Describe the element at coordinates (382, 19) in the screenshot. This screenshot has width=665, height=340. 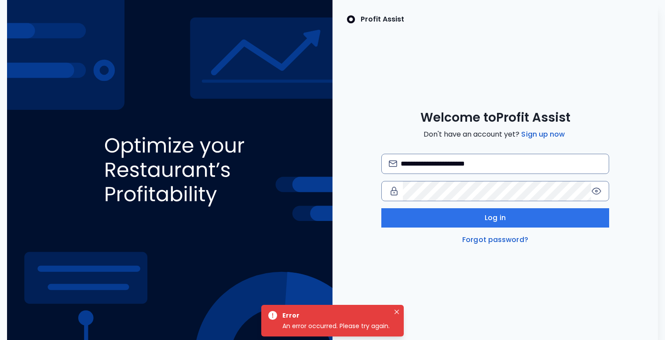
I see `p: Profit Assist` at that location.